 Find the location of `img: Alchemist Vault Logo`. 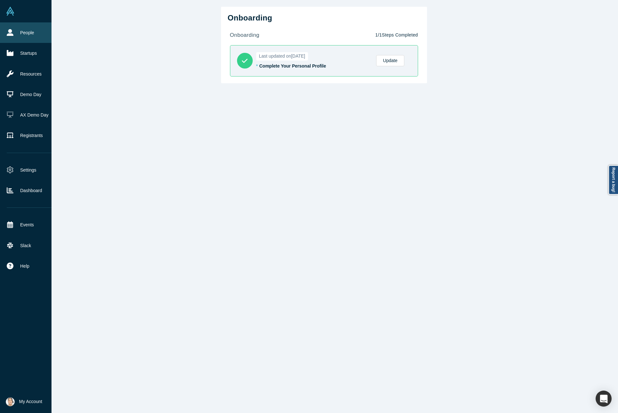

img: Alchemist Vault Logo is located at coordinates (10, 11).